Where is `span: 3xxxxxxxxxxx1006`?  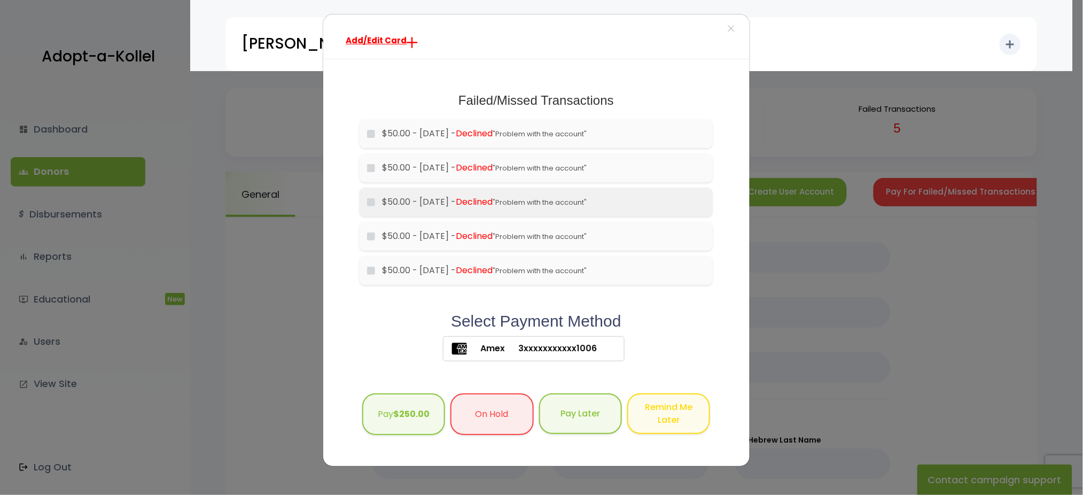 span: 3xxxxxxxxxxx1006 is located at coordinates (551, 348).